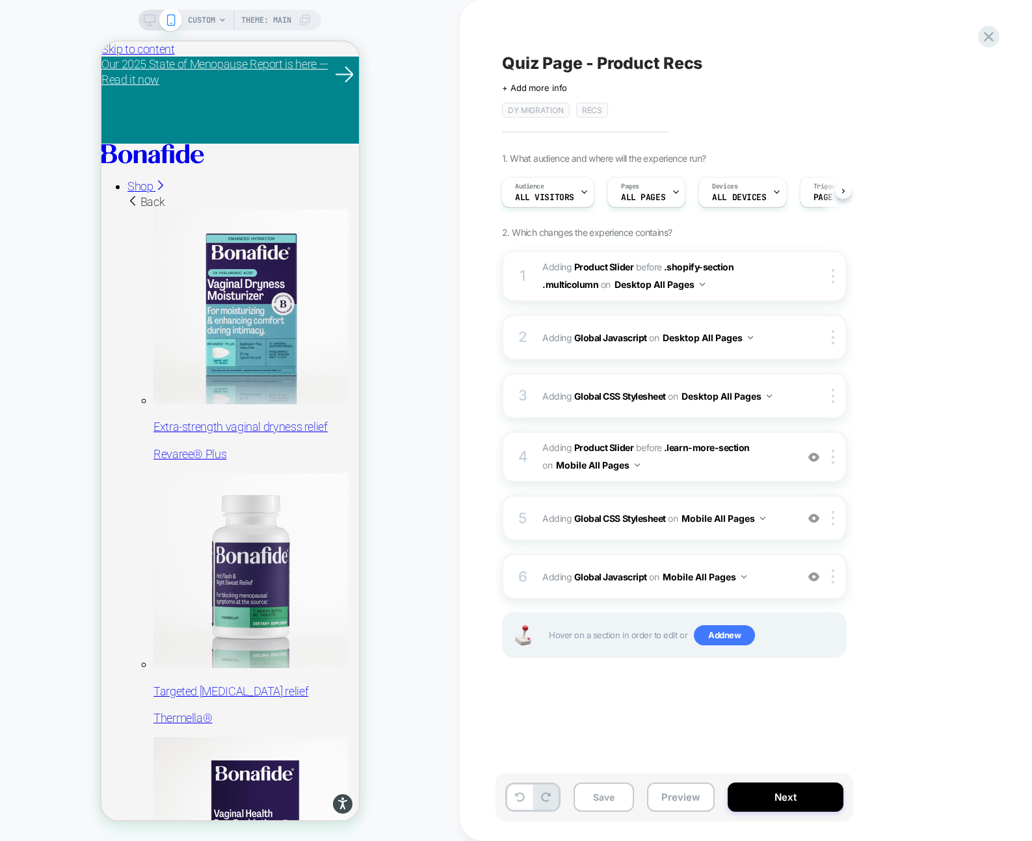 The image size is (1032, 841). Describe the element at coordinates (44, 160) in the screenshot. I see `span: Back` at that location.